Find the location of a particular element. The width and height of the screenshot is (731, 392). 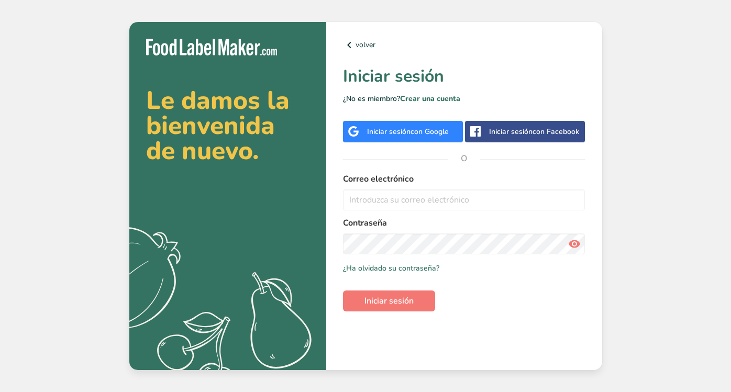

button: Iniciar sesión is located at coordinates (389, 301).